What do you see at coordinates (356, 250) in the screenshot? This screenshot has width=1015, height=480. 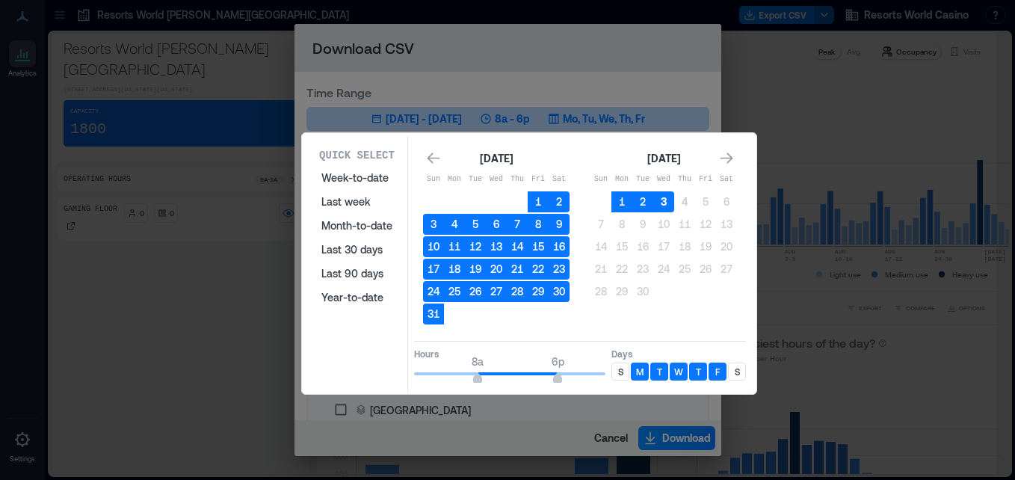 I see `button: Last 30 days` at bounding box center [356, 250].